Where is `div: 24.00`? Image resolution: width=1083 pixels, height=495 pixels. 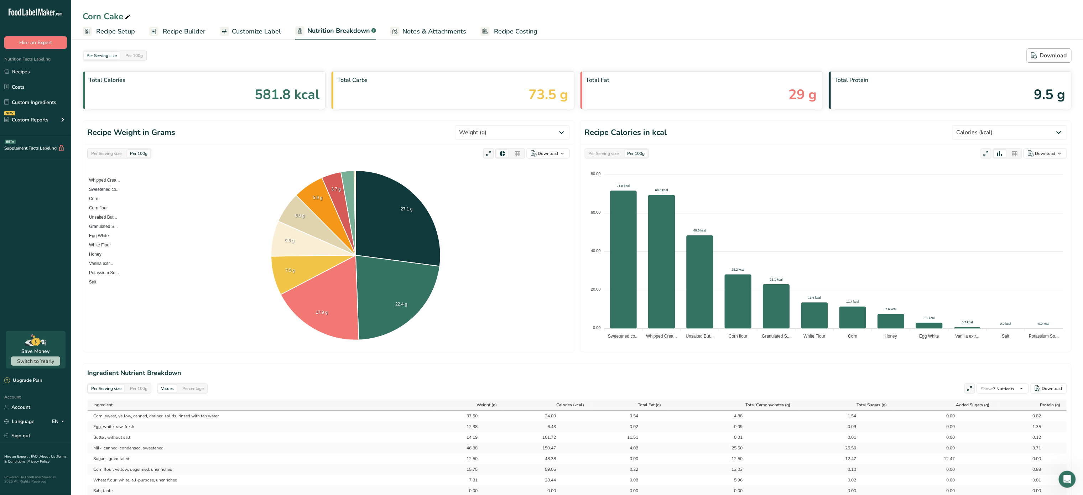
div: 24.00 is located at coordinates (547, 416).